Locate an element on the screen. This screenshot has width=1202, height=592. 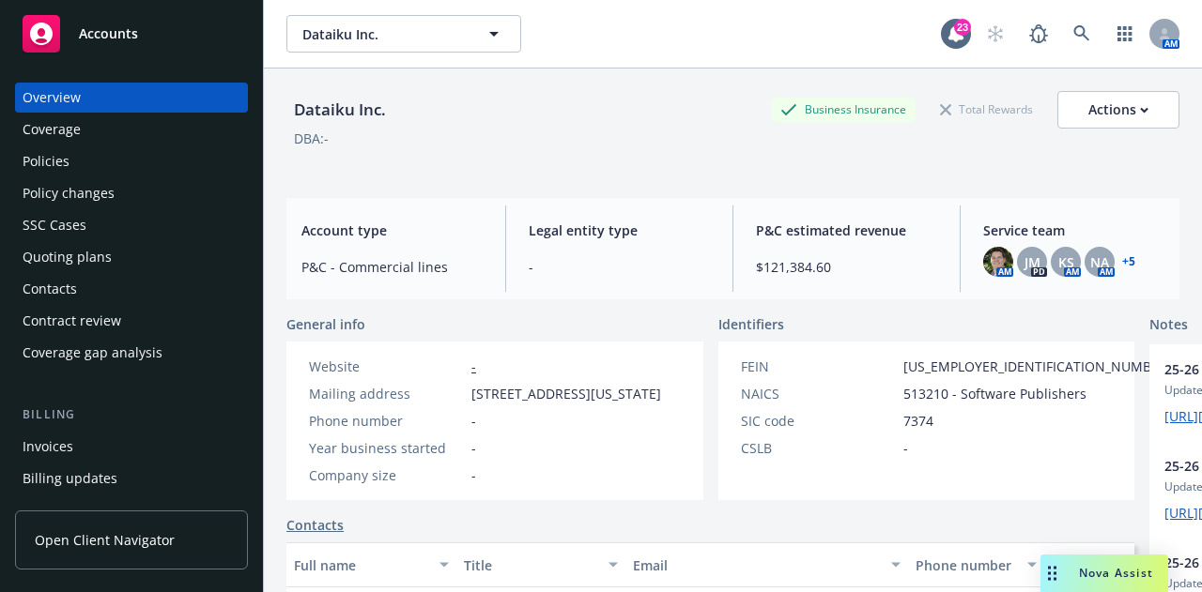
a: Overview is located at coordinates (131, 98).